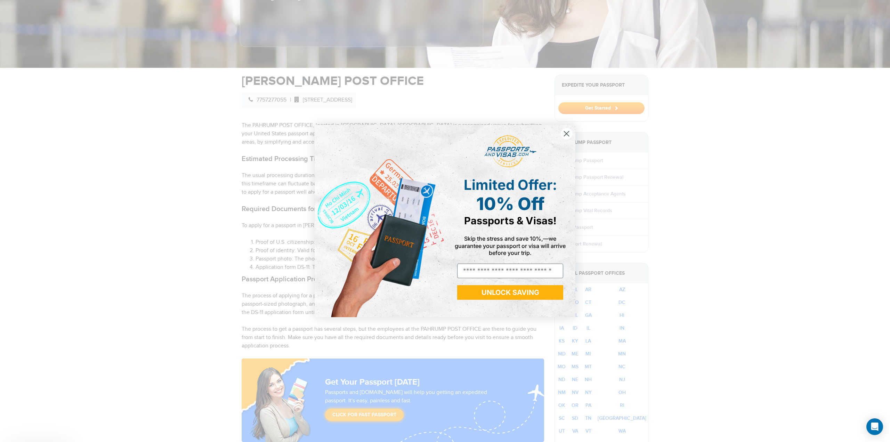 Image resolution: width=890 pixels, height=442 pixels. Describe the element at coordinates (567, 134) in the screenshot. I see `button: Close dialog` at that location.